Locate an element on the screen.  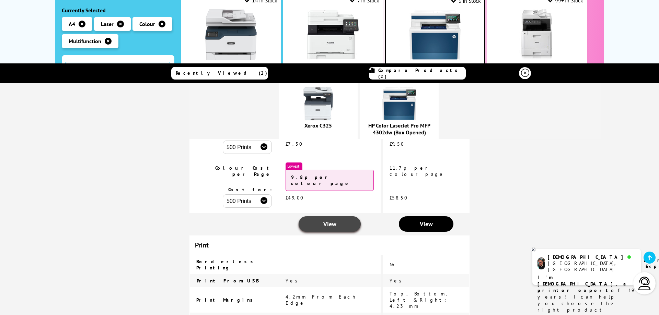
strong: 9.8p per colour page is located at coordinates (321, 181).